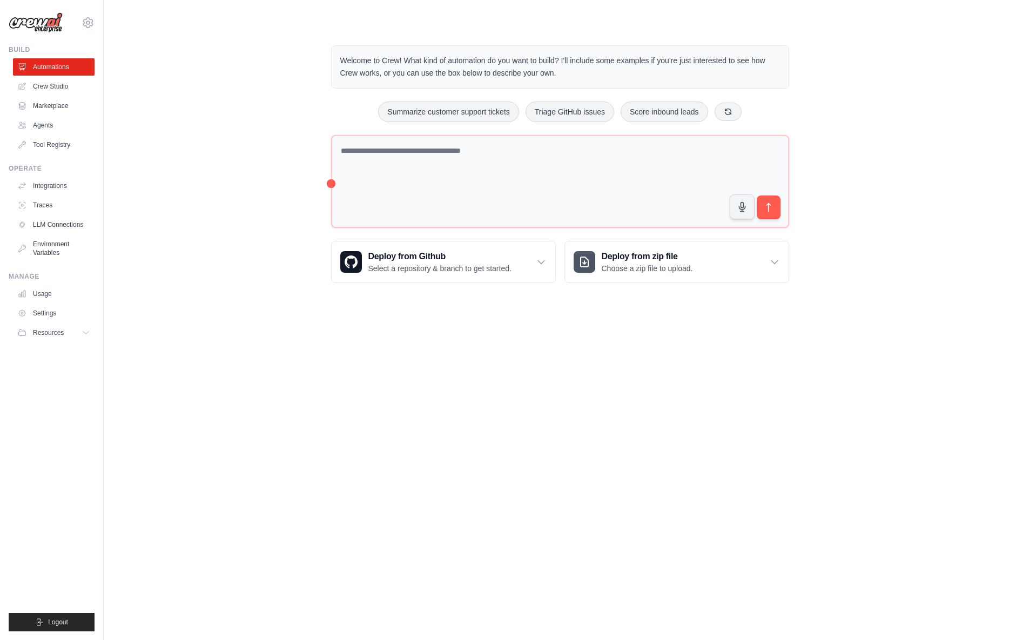  I want to click on h3: Deploy from zip file, so click(647, 256).